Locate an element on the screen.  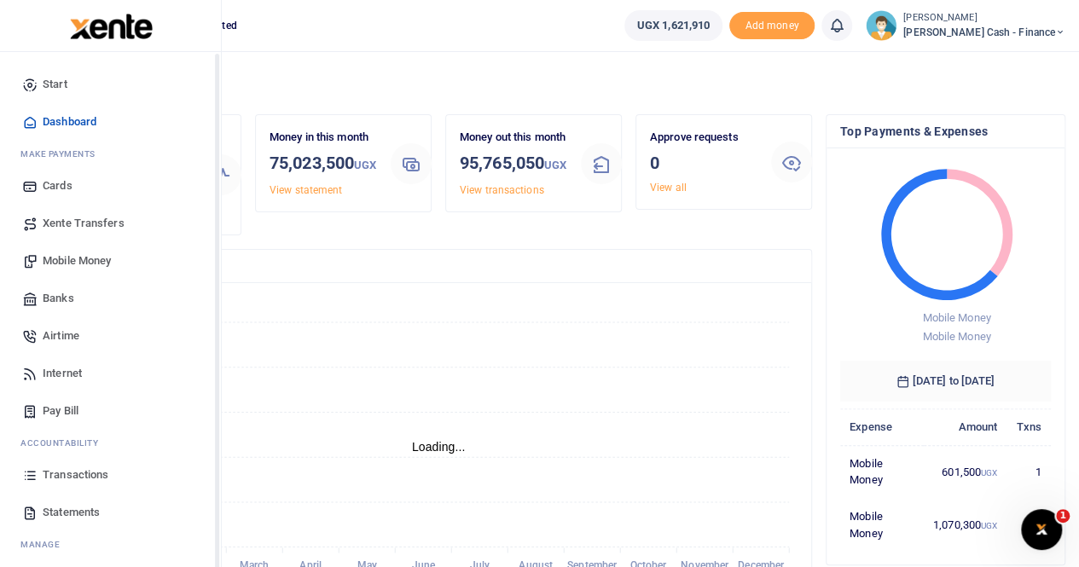
a: Pay Bill is located at coordinates (110, 411).